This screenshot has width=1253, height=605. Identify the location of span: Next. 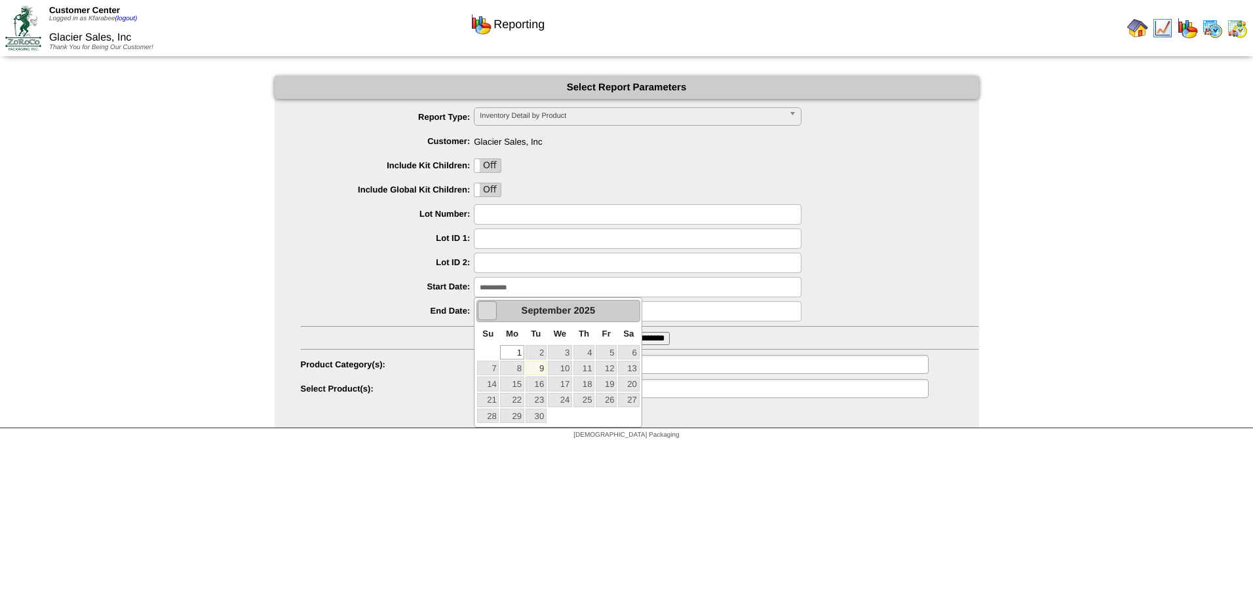
(629, 311).